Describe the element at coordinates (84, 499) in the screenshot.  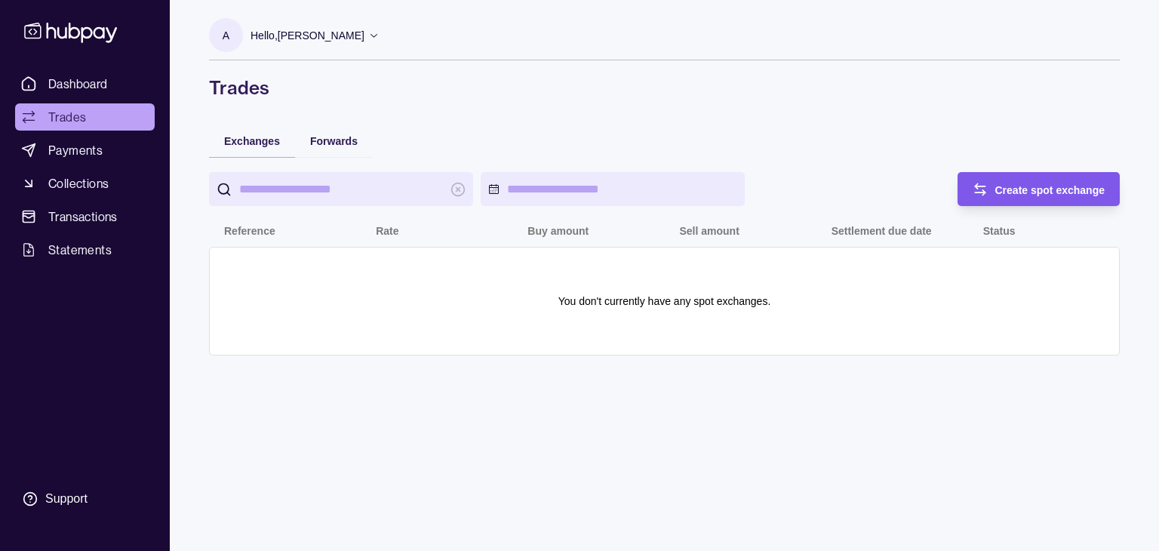
I see `a: Support` at that location.